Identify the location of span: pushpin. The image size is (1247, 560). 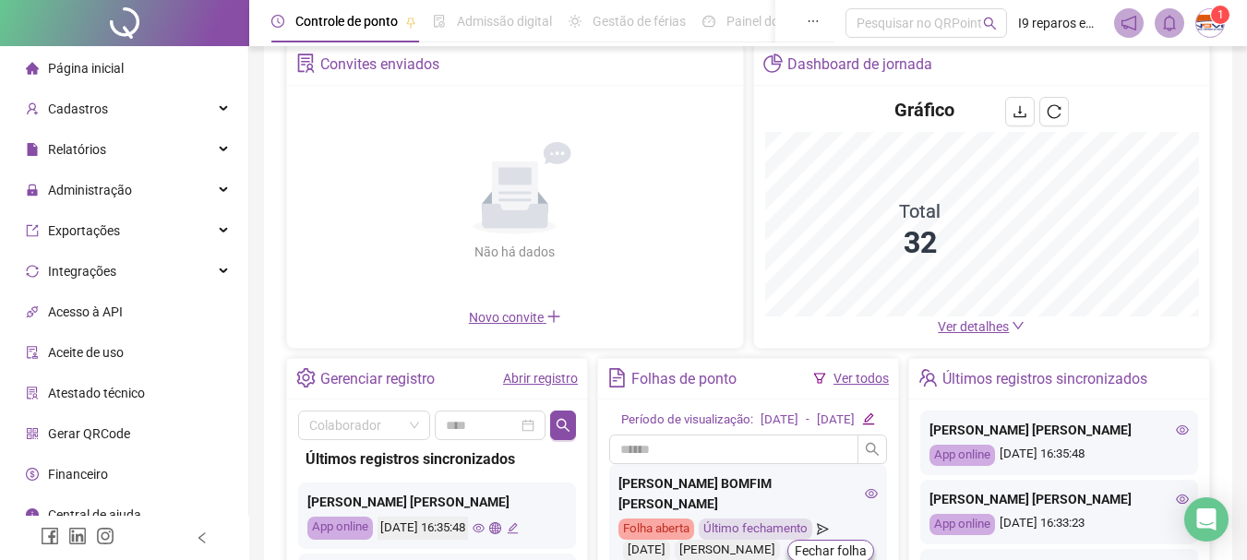
(411, 22).